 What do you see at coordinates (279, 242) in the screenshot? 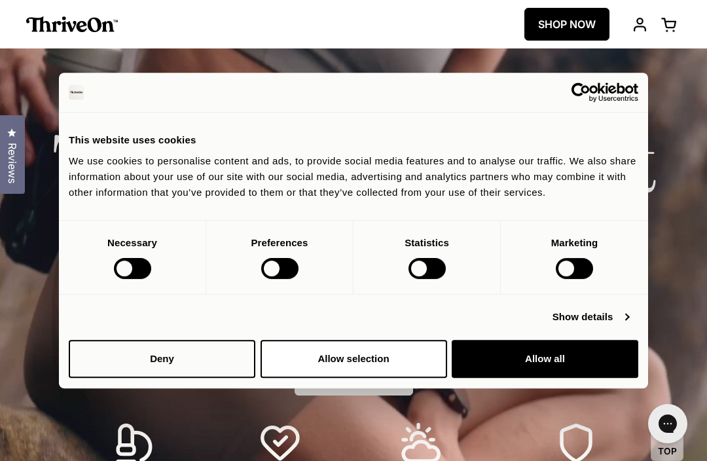
I see `strong: Preferences` at bounding box center [279, 242].